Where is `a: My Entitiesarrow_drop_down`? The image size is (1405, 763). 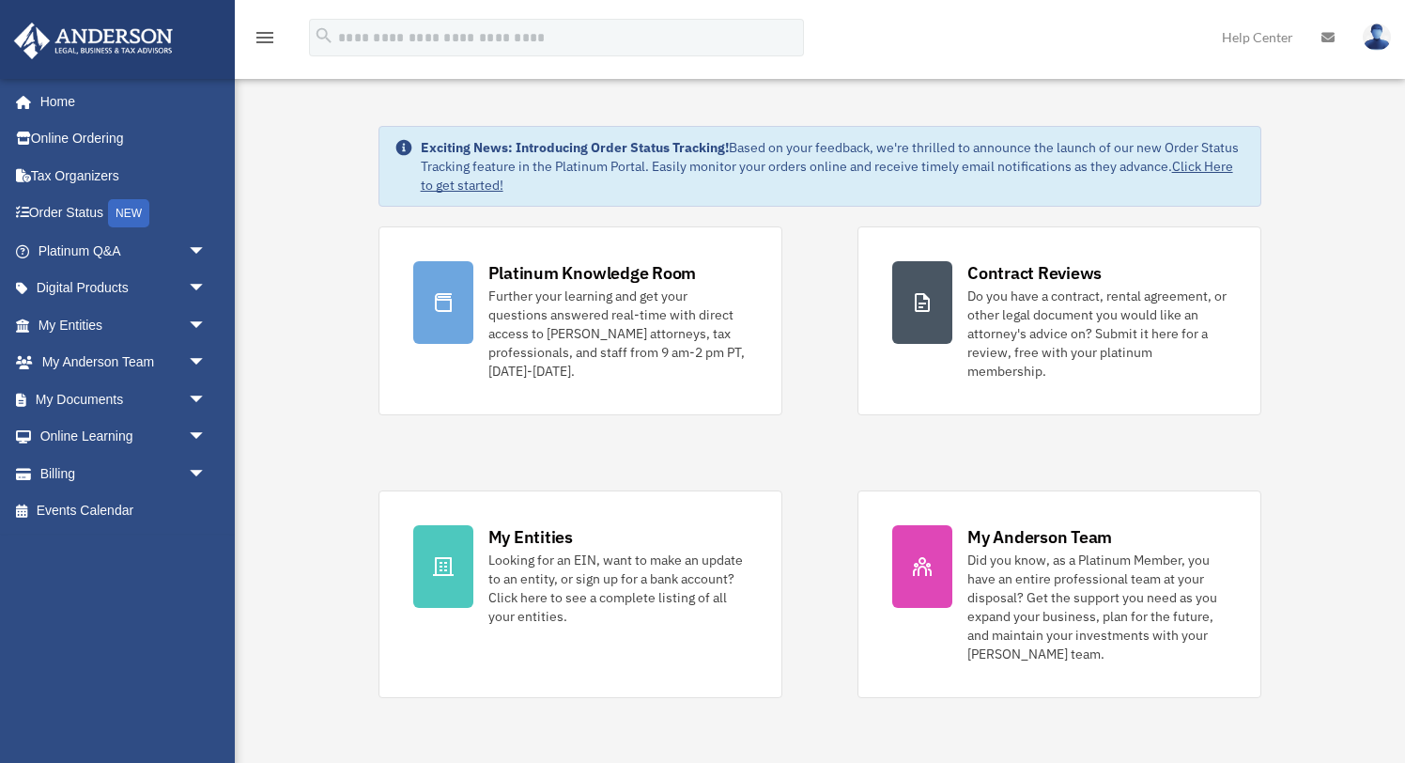 a: My Entitiesarrow_drop_down is located at coordinates (124, 325).